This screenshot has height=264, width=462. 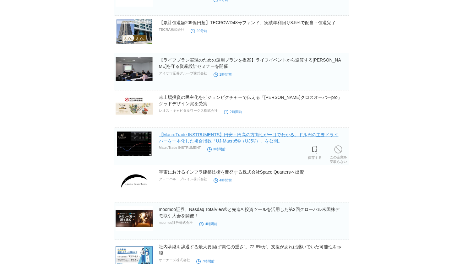 I want to click on img: 【ライフプラン実現のための運用プランを提案】ライフイベントから逆算する未来を守る資産設計セミナーを開催, so click(x=134, y=69).